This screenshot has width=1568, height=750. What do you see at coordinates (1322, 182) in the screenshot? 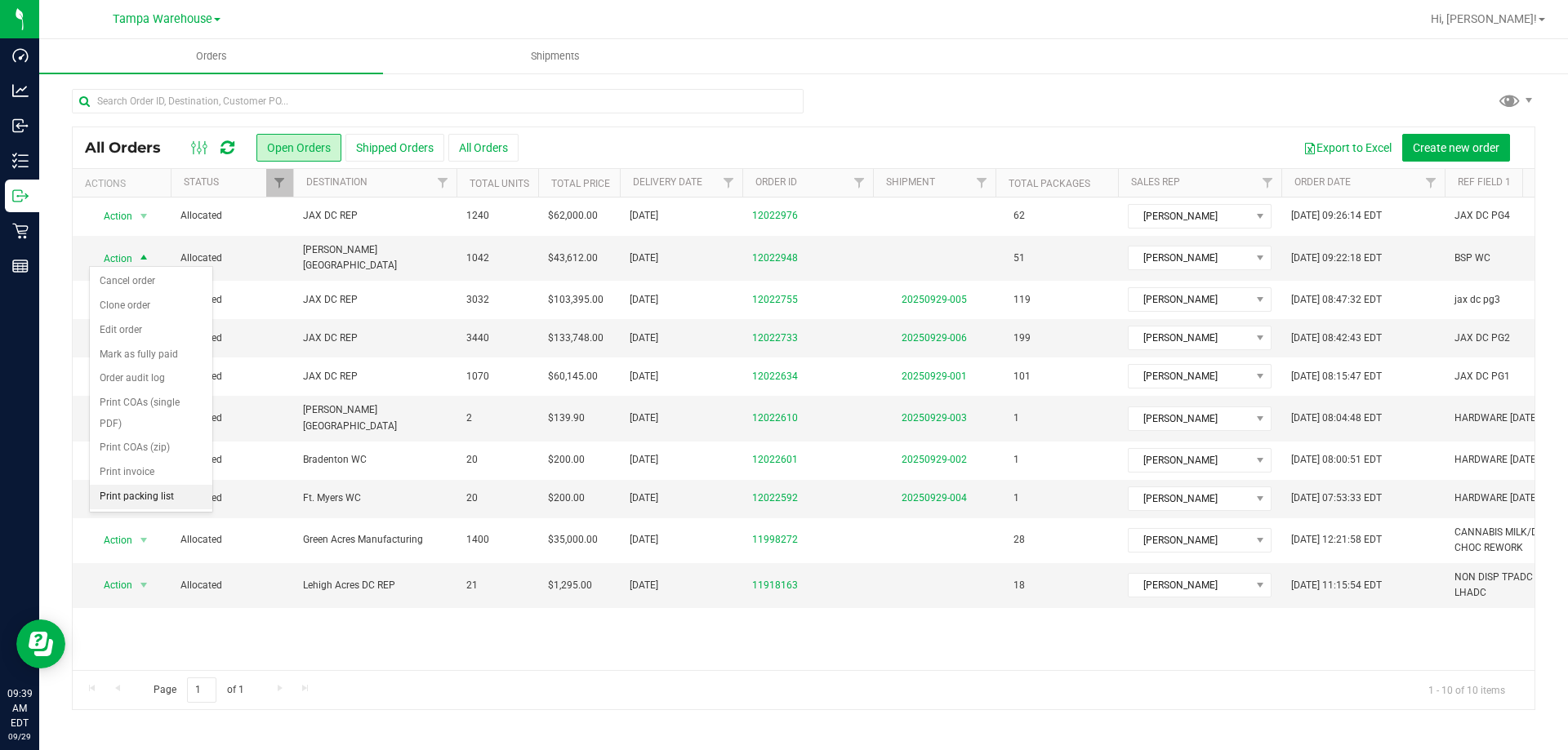
I see `a: Order Date` at bounding box center [1322, 182].